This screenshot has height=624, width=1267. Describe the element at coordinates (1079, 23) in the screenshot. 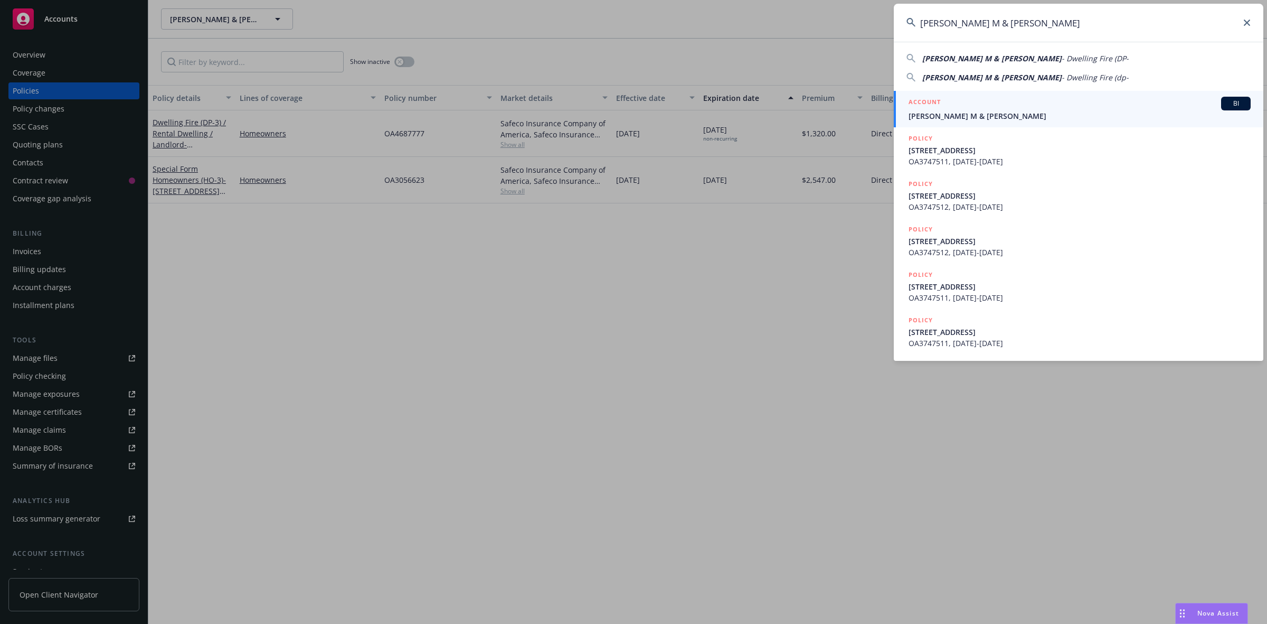

I see `input: Search...` at that location.